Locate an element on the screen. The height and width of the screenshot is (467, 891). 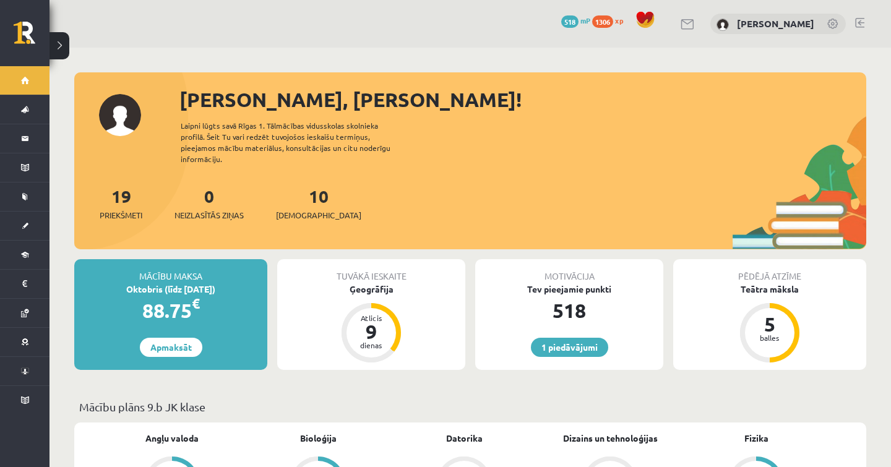
a: Teātra māksla 5 balles is located at coordinates (769, 323).